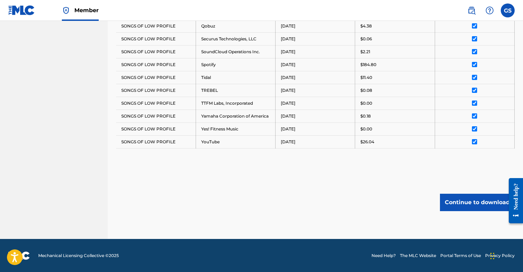  Describe the element at coordinates (235, 39) in the screenshot. I see `td: Securus Technologies, LLC` at that location.